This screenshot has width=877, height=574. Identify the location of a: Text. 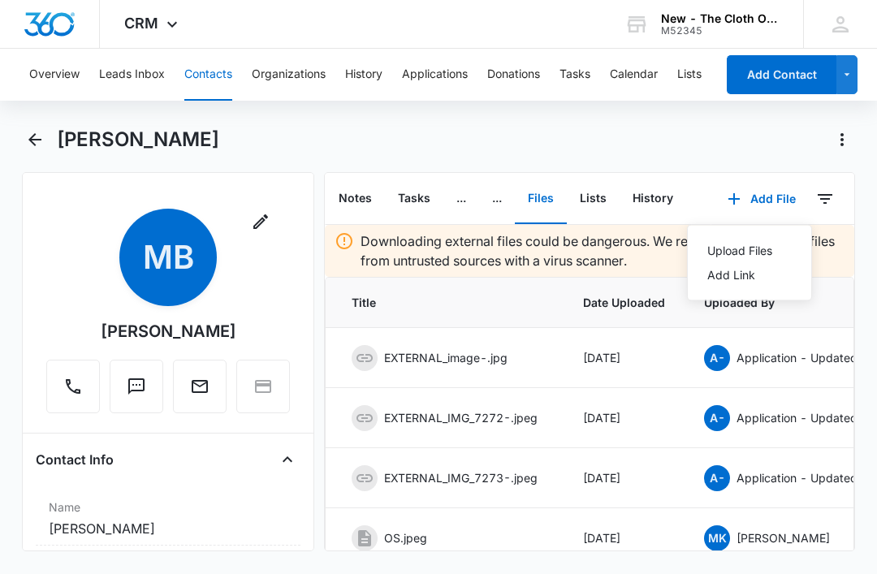
(136, 391).